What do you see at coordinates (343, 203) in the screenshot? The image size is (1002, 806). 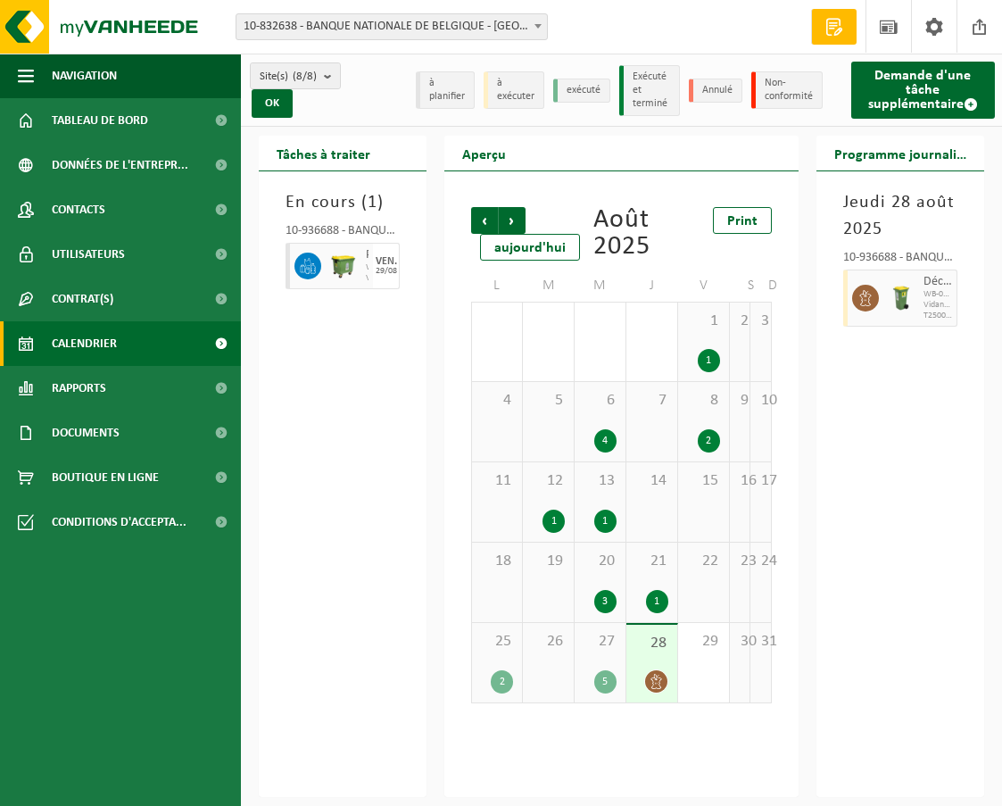 I see `h3: En cours ( )` at bounding box center [343, 203].